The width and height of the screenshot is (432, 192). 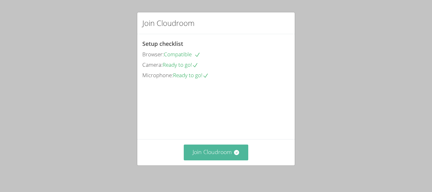 I want to click on span: Compatible, so click(x=182, y=54).